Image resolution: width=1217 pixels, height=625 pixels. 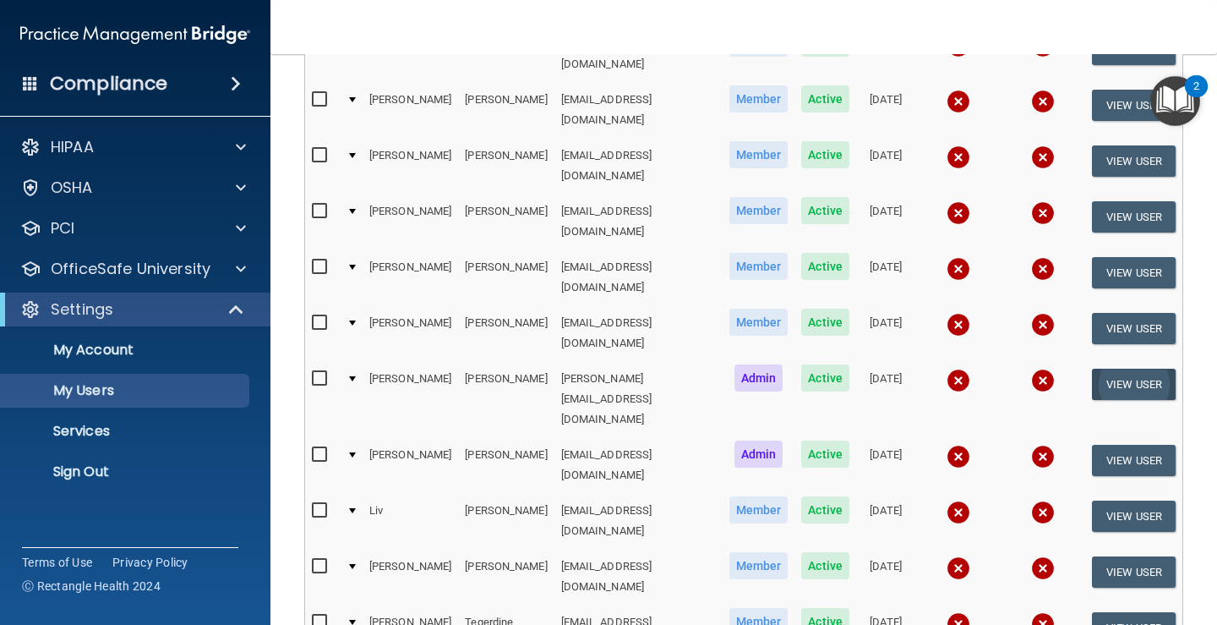 What do you see at coordinates (126, 350) in the screenshot?
I see `p: My Account` at bounding box center [126, 350].